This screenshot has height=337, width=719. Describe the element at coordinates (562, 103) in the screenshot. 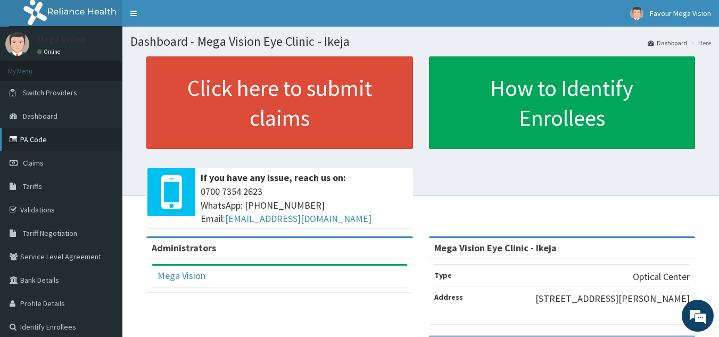

I see `a: How to Identify Enrollees` at that location.